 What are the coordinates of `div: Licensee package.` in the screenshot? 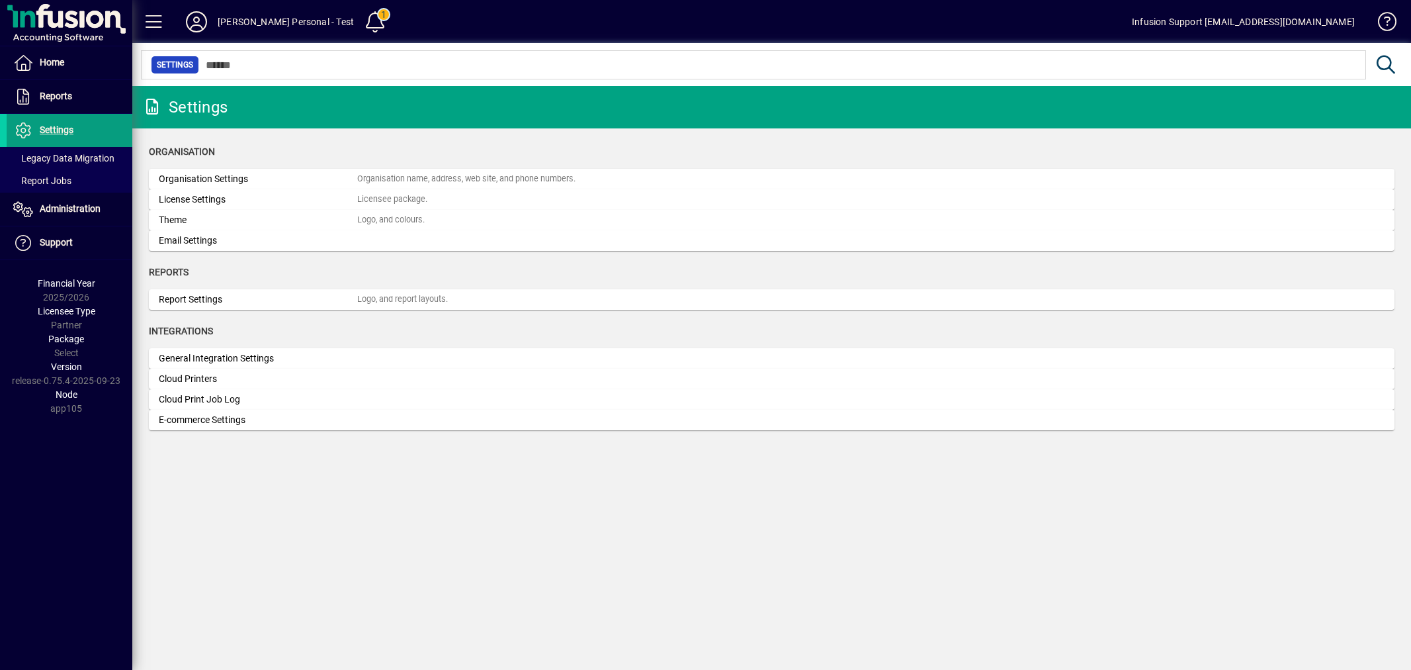 It's located at (392, 199).